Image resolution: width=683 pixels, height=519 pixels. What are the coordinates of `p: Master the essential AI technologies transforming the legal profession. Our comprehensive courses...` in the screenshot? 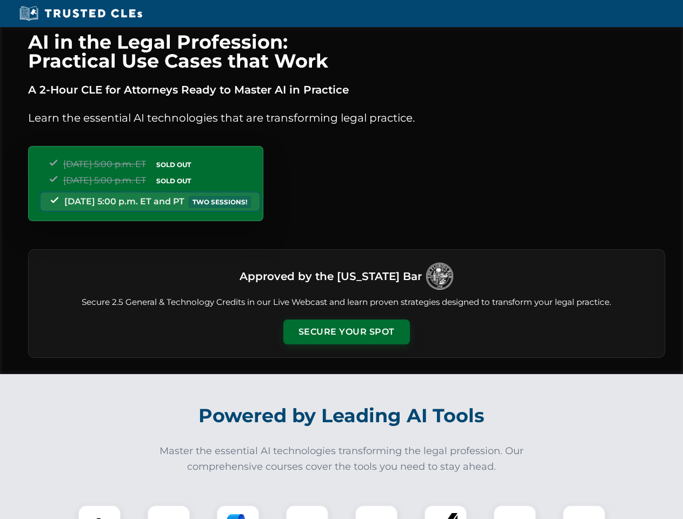 It's located at (342, 459).